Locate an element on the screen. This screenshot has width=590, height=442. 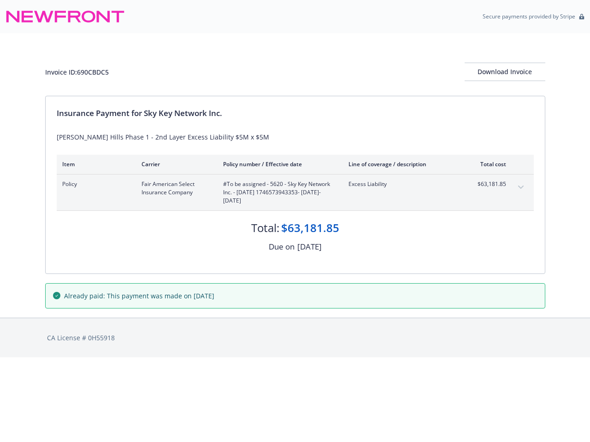
div: $63,181.85 is located at coordinates (310, 228).